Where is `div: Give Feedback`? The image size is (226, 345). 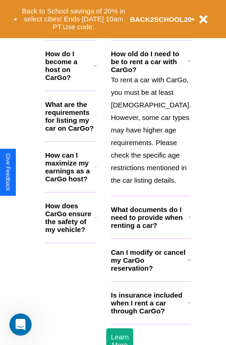 div: Give Feedback is located at coordinates (8, 172).